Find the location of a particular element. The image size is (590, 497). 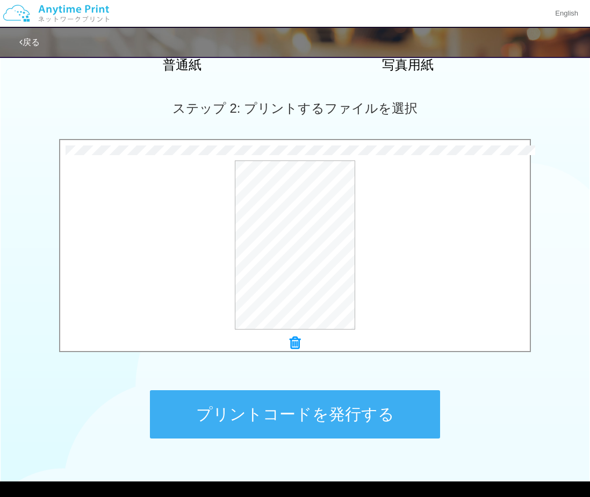

button: プリントコードを発行する is located at coordinates (295, 415).